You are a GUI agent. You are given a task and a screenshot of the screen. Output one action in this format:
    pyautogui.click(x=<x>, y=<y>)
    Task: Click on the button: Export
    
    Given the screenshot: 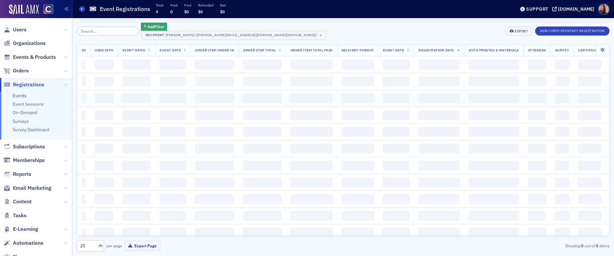 What is the action you would take?
    pyautogui.click(x=519, y=31)
    